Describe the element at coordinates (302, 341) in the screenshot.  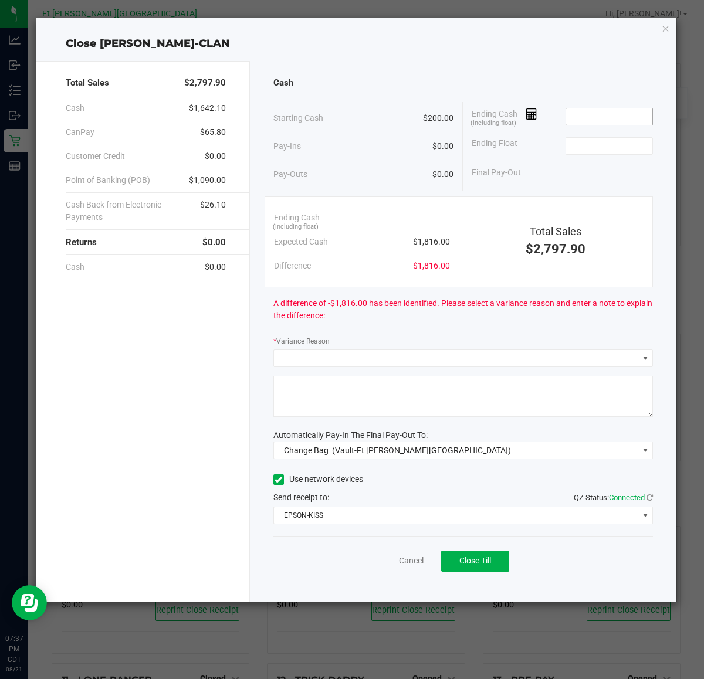
I see `label: Variance Reason` at that location.